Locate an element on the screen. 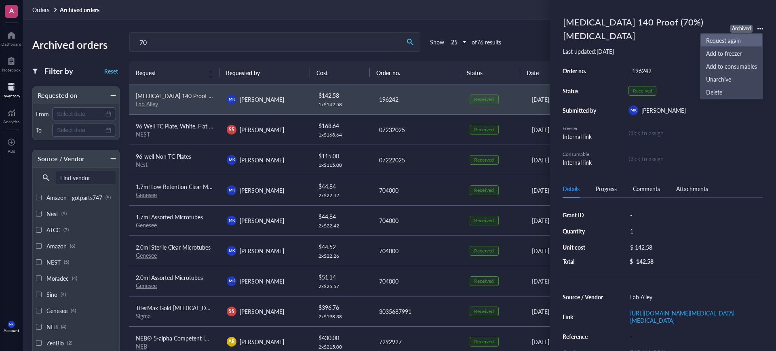 The image size is (776, 351). div: Reference is located at coordinates (584, 337).